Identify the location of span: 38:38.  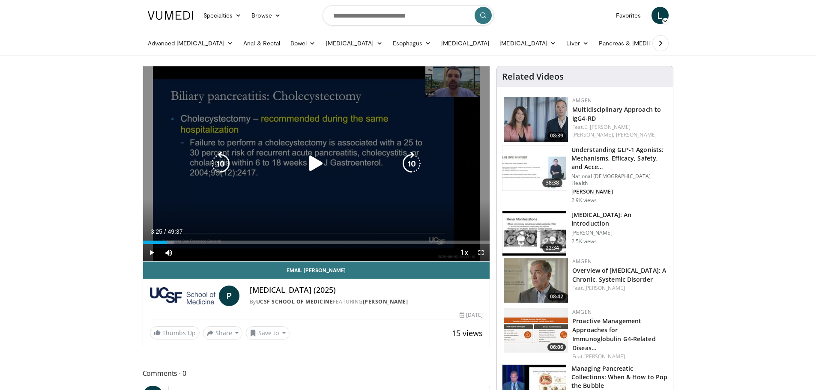
(552, 183).